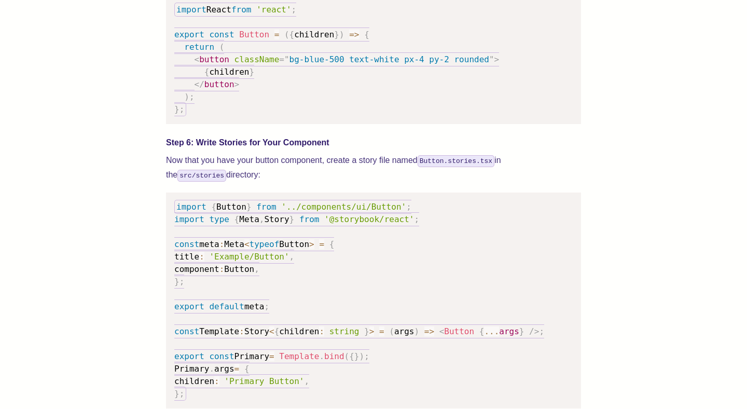 This screenshot has width=747, height=409. I want to click on span: default, so click(226, 306).